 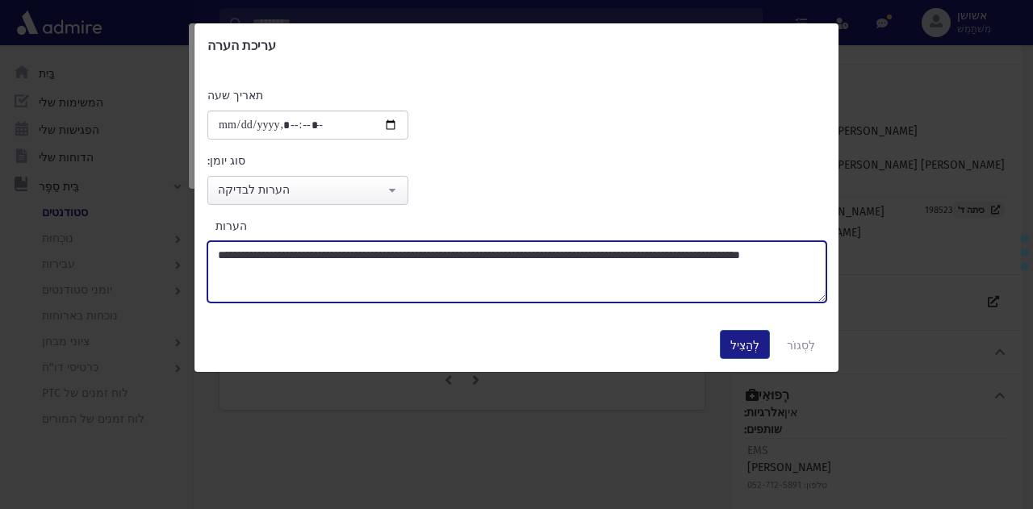 What do you see at coordinates (253, 190) in the screenshot?
I see `font: הערות לבדיקה` at bounding box center [253, 190].